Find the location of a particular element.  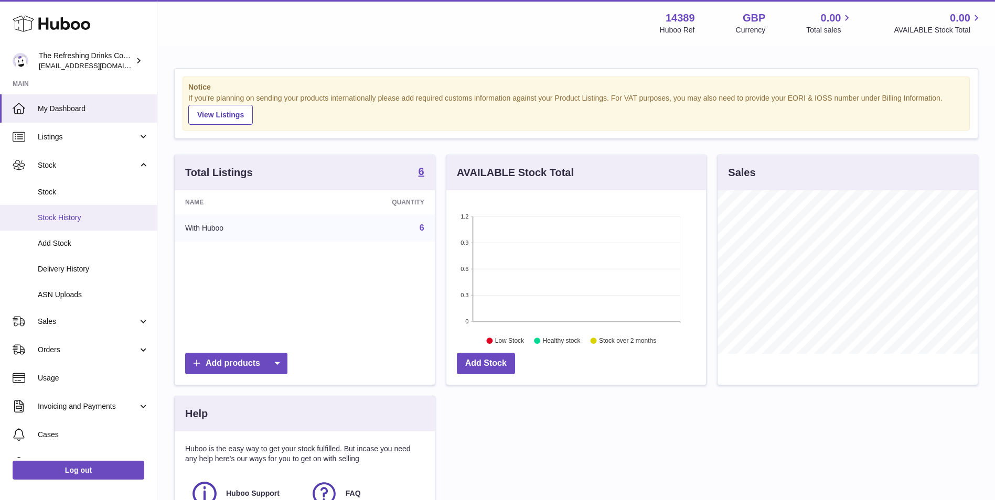

span: Usage is located at coordinates (93, 378).